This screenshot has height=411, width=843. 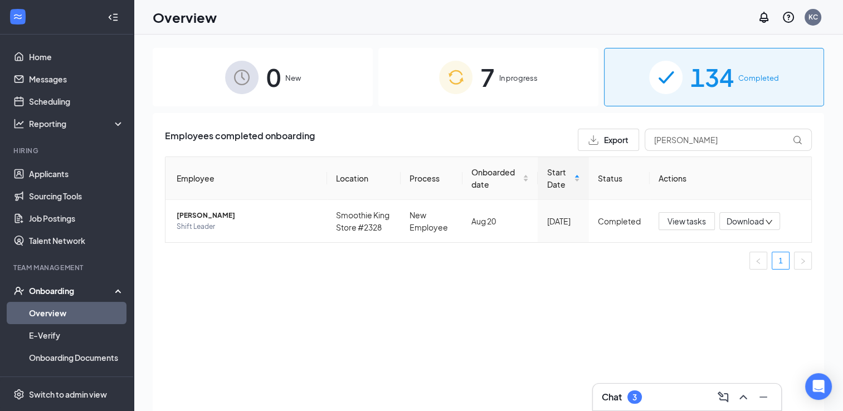 What do you see at coordinates (488, 77) in the screenshot?
I see `span: 7` at bounding box center [488, 77].